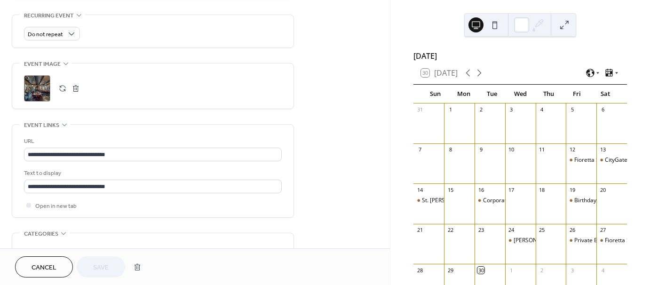  What do you see at coordinates (419, 189) in the screenshot?
I see `div: 14` at bounding box center [419, 189].